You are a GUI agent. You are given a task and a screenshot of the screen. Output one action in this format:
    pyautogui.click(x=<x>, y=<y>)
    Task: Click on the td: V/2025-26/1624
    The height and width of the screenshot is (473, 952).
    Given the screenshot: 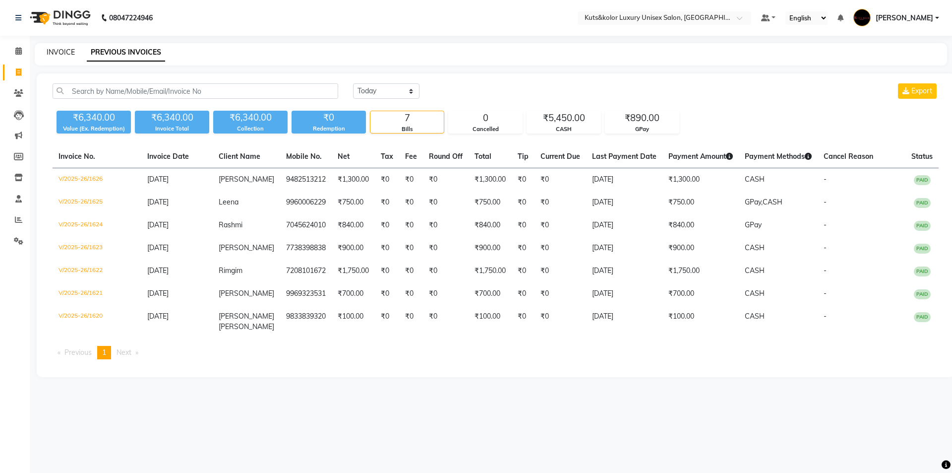 What is the action you would take?
    pyautogui.click(x=97, y=225)
    